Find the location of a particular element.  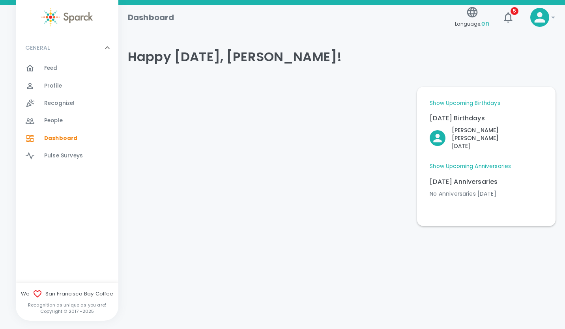

p: Recognition as unique as you are! is located at coordinates (67, 305).